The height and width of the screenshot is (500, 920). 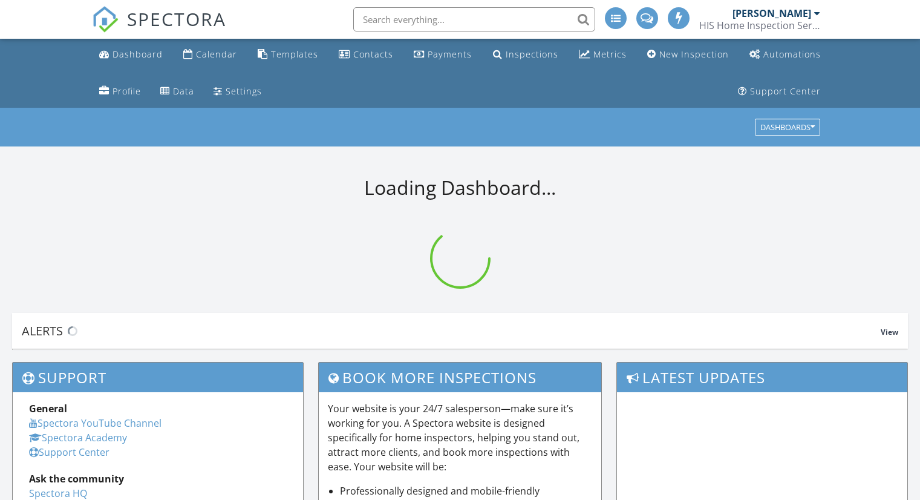 I want to click on div: Dashboards, so click(x=788, y=128).